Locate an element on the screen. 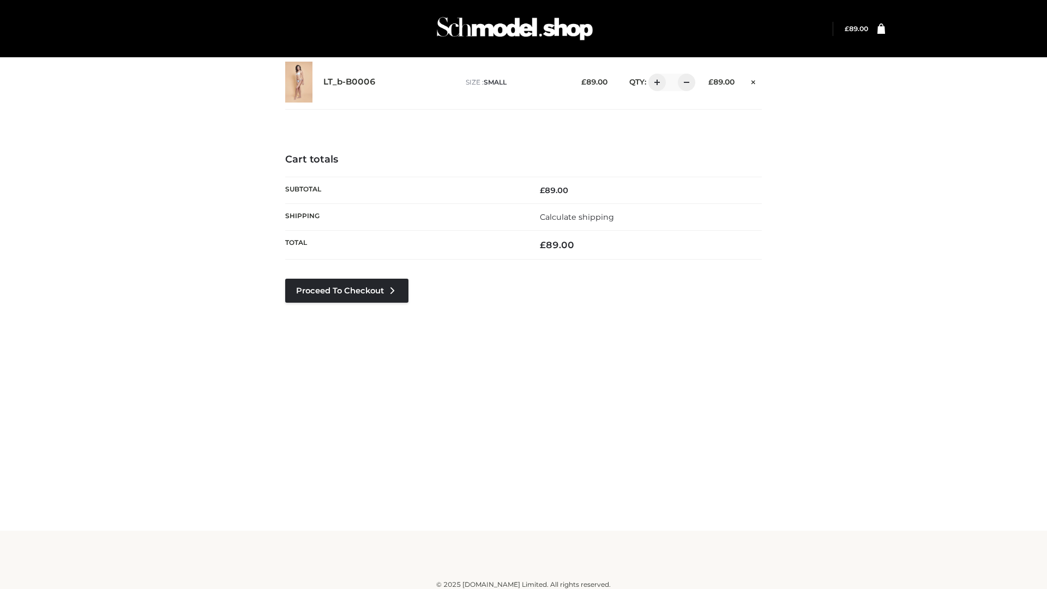  img: Schmodel Admin 964 is located at coordinates (515, 28).